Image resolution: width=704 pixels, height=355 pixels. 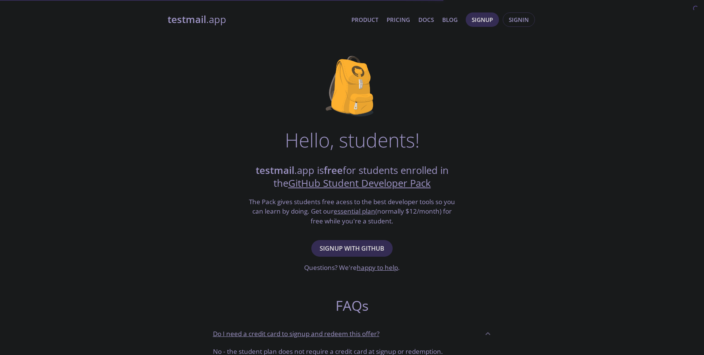 What do you see at coordinates (519, 20) in the screenshot?
I see `button: Signin` at bounding box center [519, 20].